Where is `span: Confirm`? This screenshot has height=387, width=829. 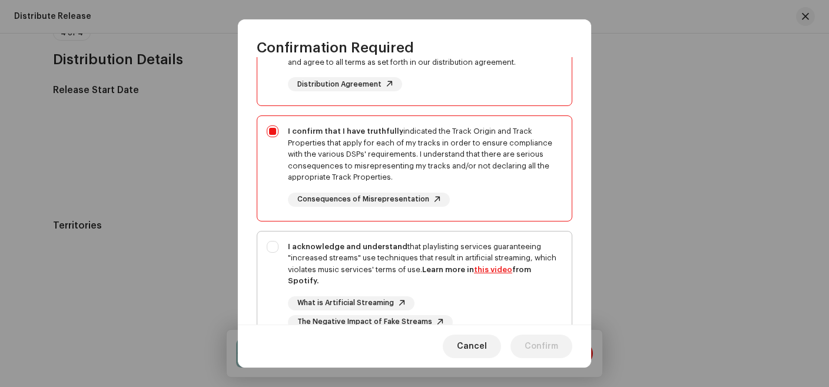
span: Confirm is located at coordinates (541, 346).